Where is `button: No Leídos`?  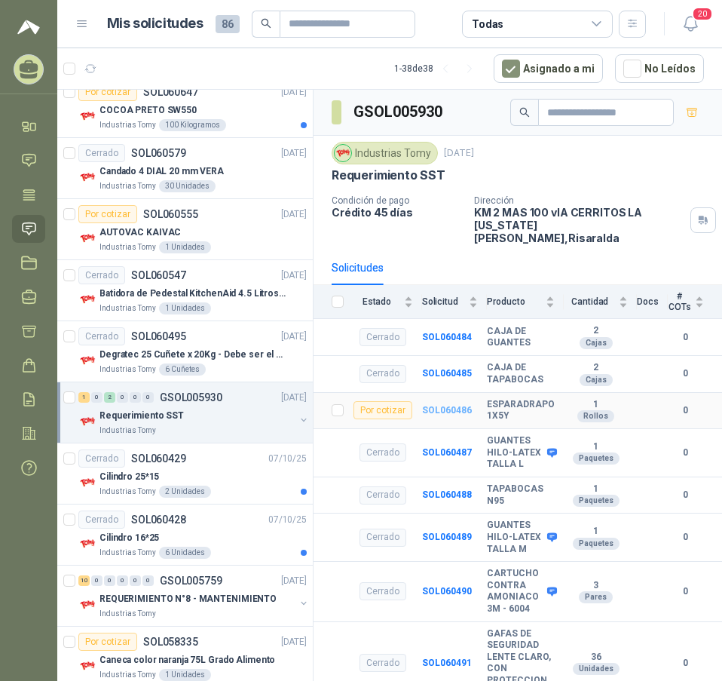
button: No Leídos is located at coordinates (660, 69).